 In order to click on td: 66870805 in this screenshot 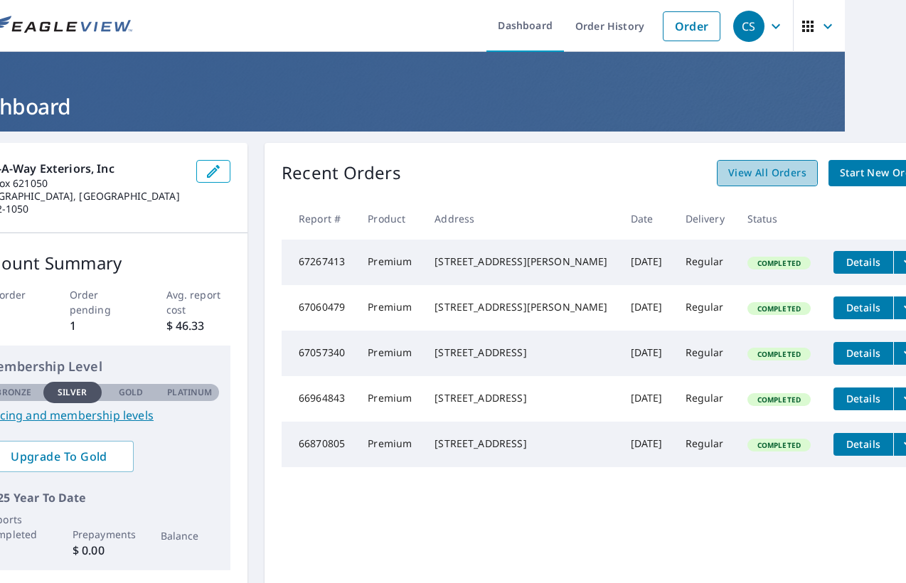, I will do `click(318, 444)`.